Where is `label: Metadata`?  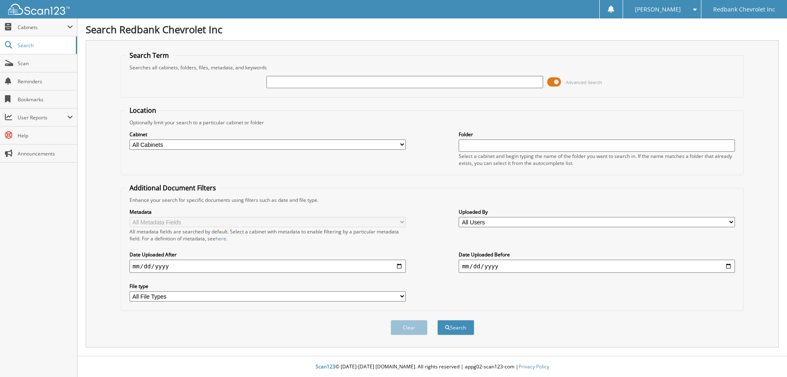
label: Metadata is located at coordinates (268, 212).